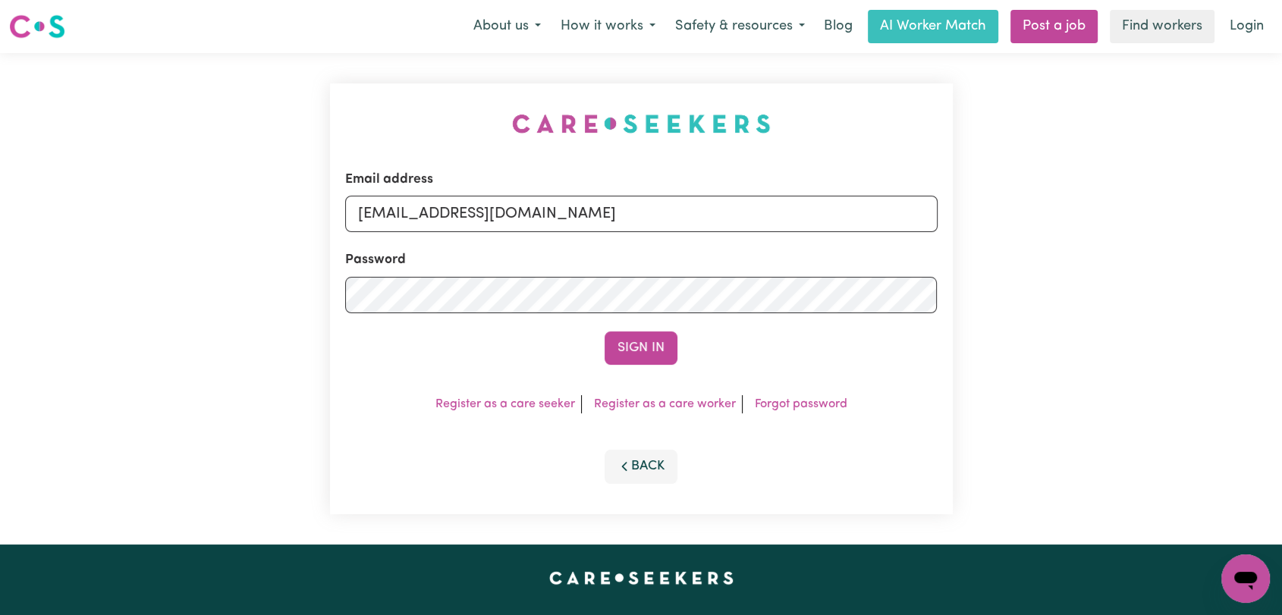  What do you see at coordinates (641, 348) in the screenshot?
I see `button: Sign In` at bounding box center [641, 348].